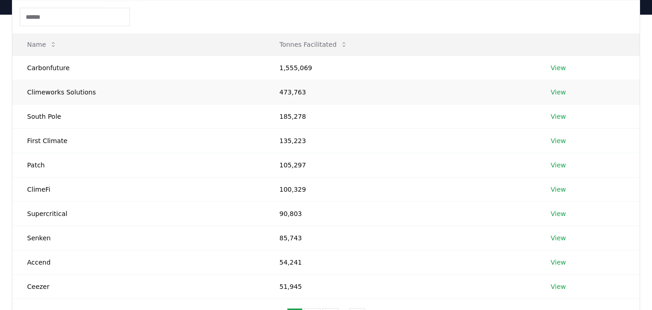 The width and height of the screenshot is (652, 310). Describe the element at coordinates (138, 67) in the screenshot. I see `td: Carbonfuture` at that location.